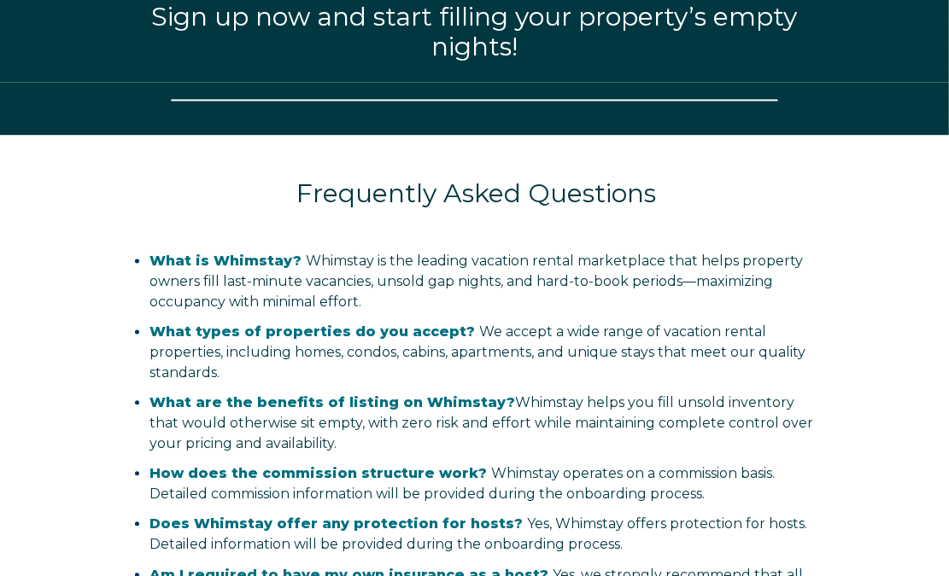 This screenshot has width=949, height=576. What do you see at coordinates (475, 32) in the screenshot?
I see `span: Sign up now and start filling your property’s empty nights!` at bounding box center [475, 32].